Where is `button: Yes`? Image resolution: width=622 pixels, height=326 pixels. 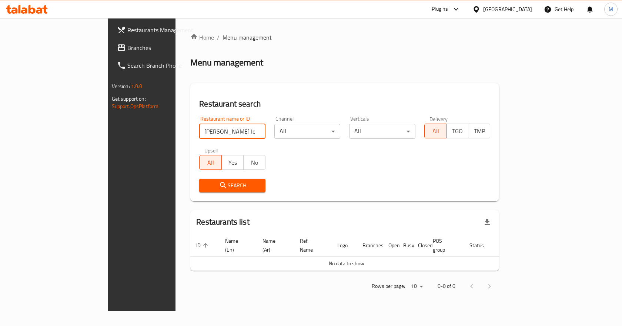 button: Yes is located at coordinates (232, 162).